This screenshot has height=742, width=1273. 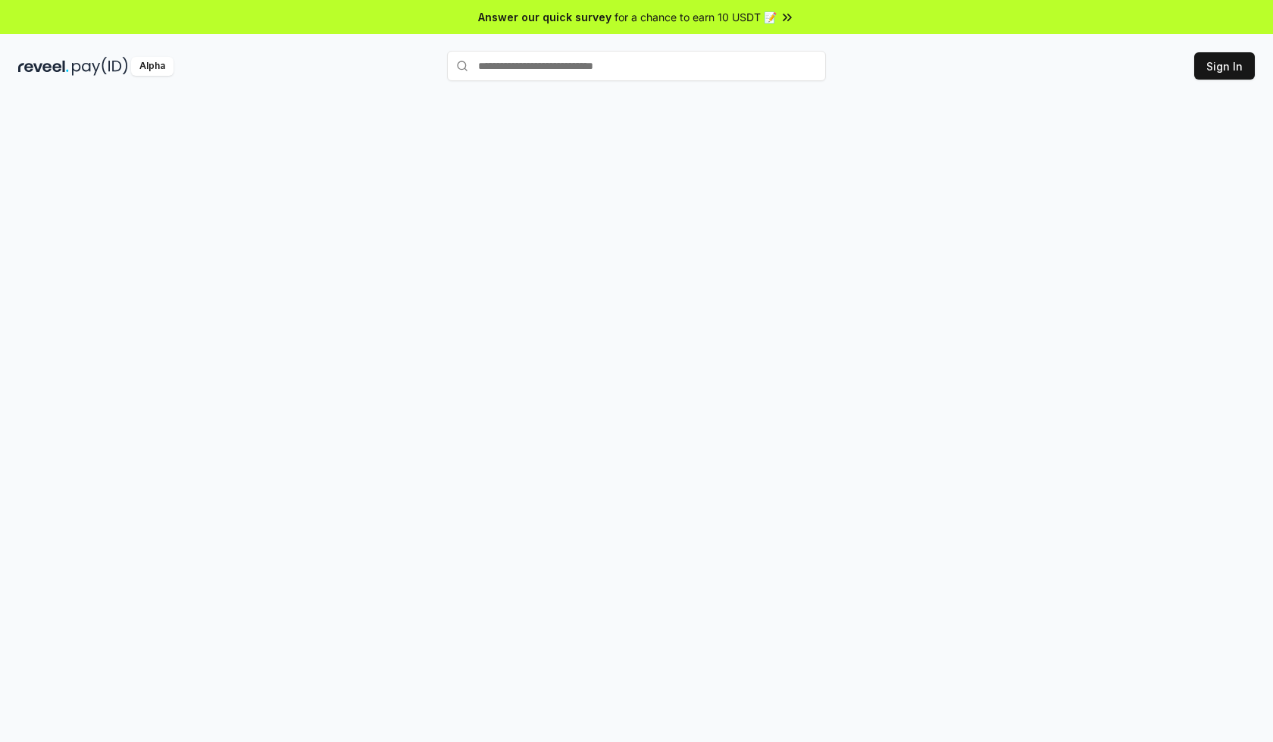 I want to click on button: Sign In, so click(x=1225, y=66).